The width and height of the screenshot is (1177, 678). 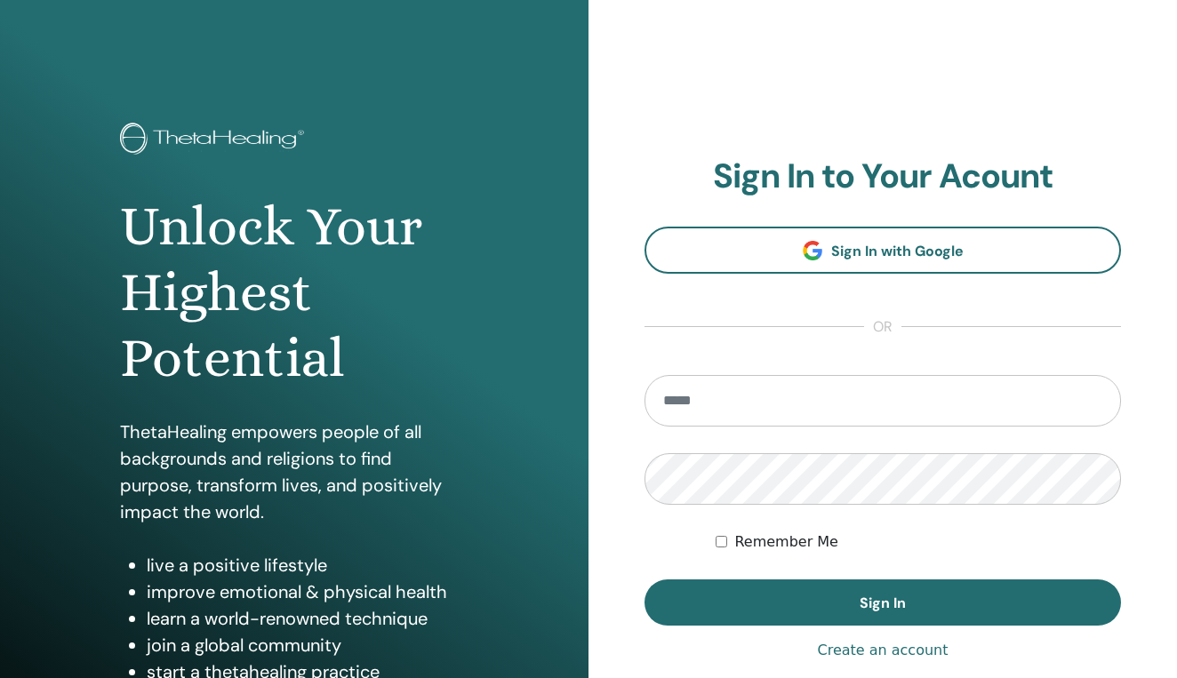 What do you see at coordinates (883, 250) in the screenshot?
I see `a: Sign In with Google` at bounding box center [883, 250].